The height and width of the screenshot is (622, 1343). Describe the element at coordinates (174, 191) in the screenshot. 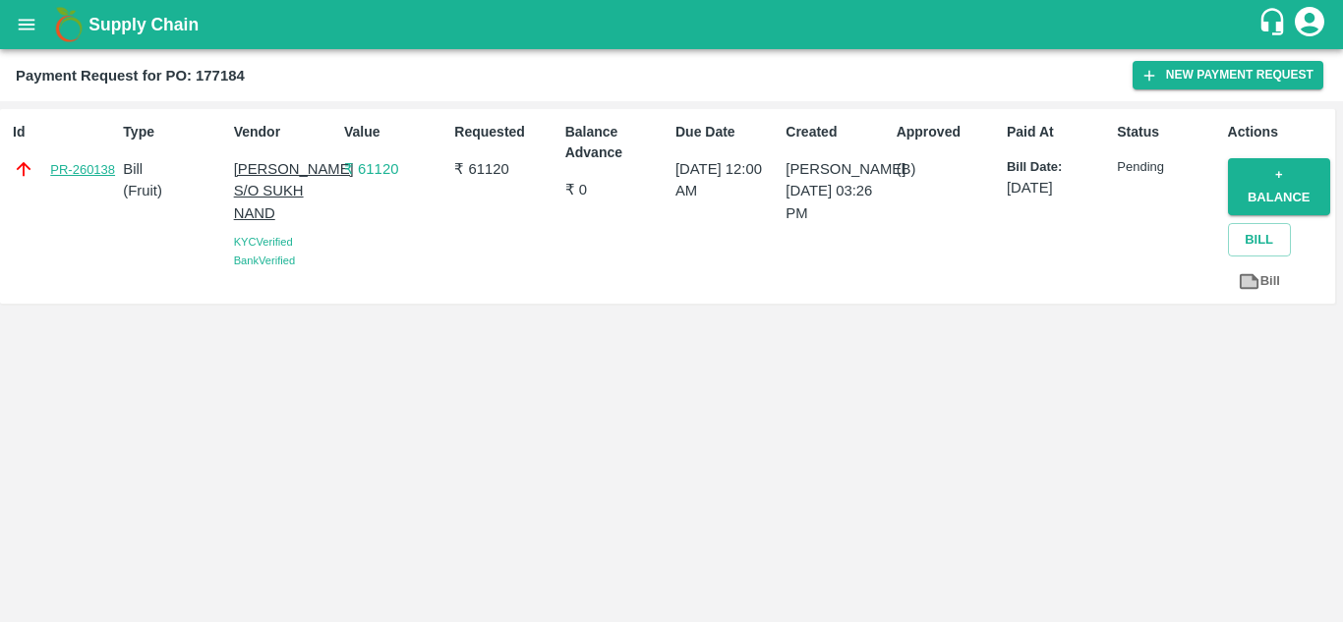

I see `p: ( Fruit )` at that location.